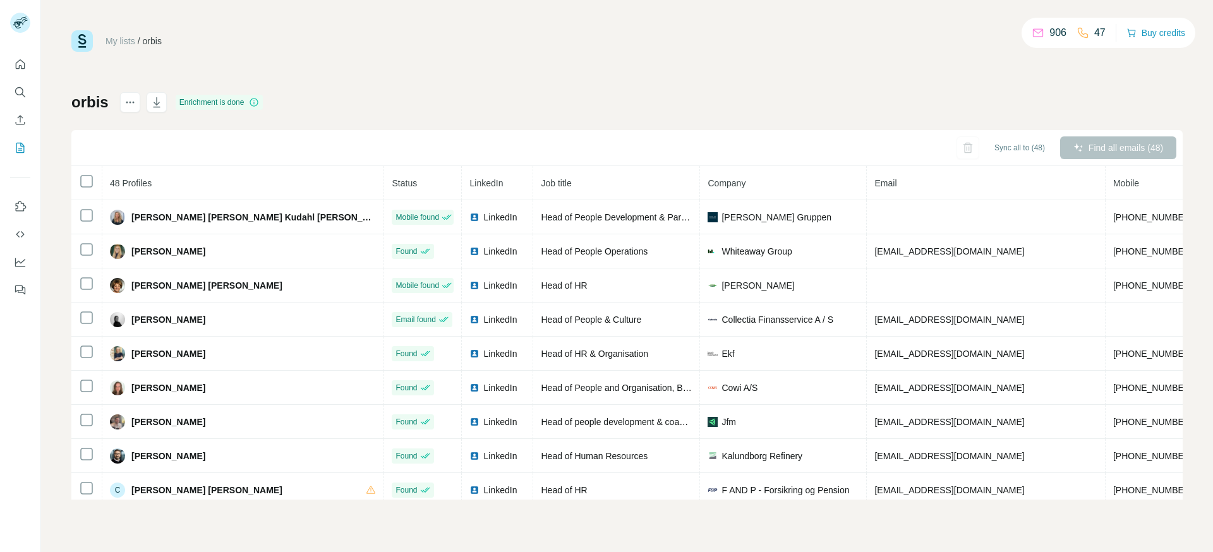 The image size is (1213, 552). Describe the element at coordinates (20, 234) in the screenshot. I see `button: Use Surfe API` at that location.